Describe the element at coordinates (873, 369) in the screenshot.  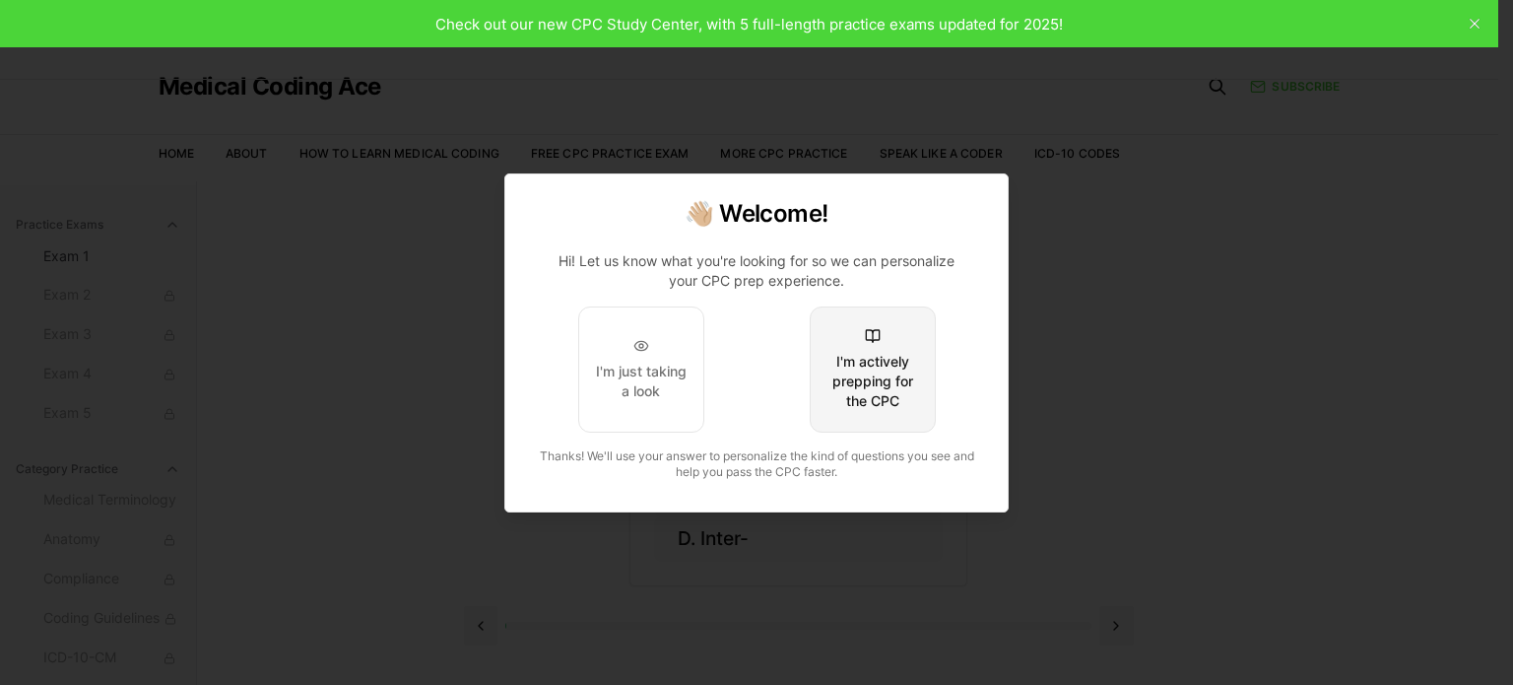
I see `button: I'm actively prepping for the CPC` at that location.